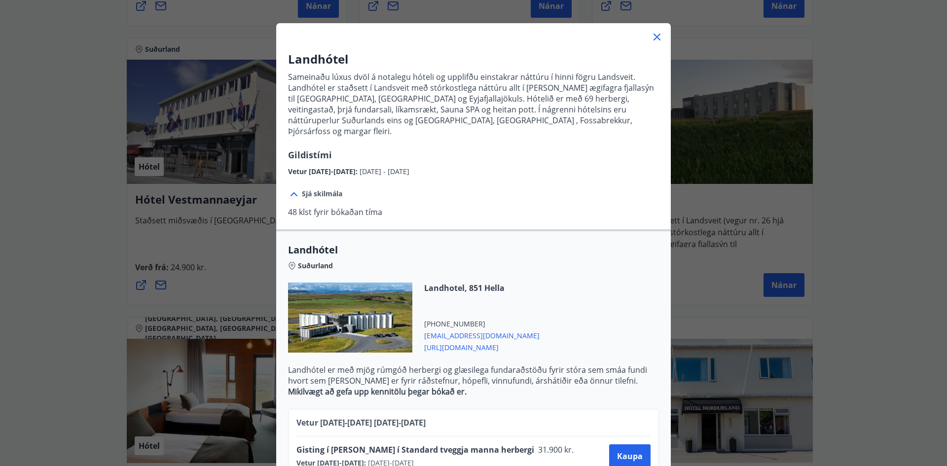 The image size is (947, 466). I want to click on span: Suðurland, so click(315, 266).